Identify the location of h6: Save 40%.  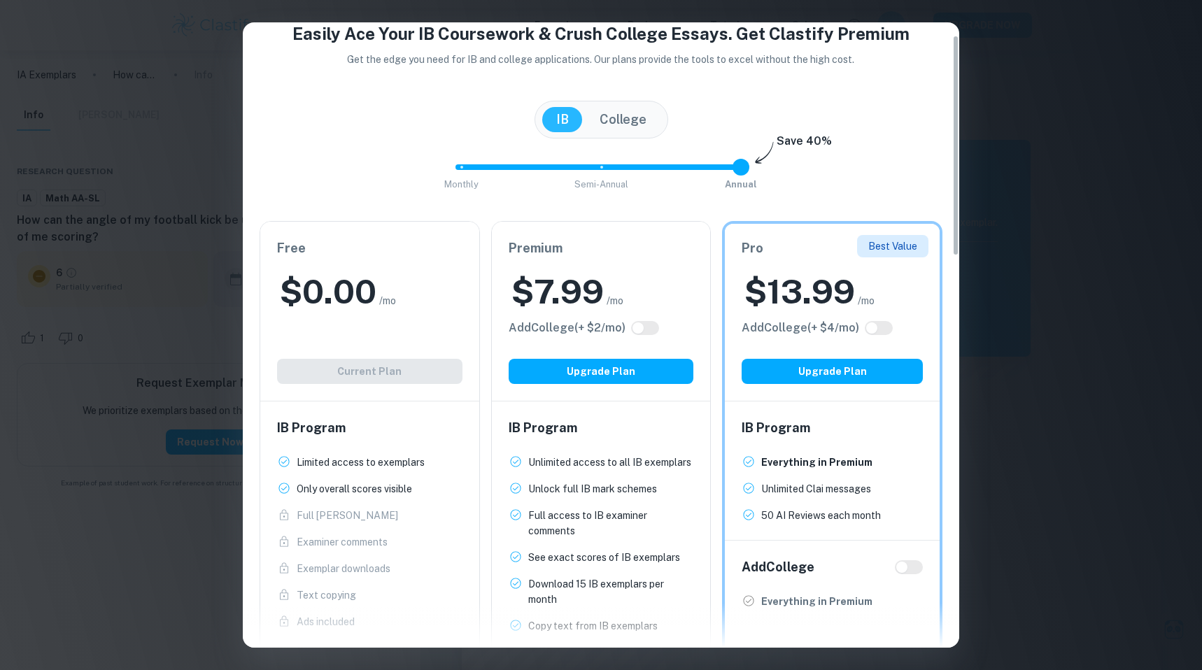
(804, 145).